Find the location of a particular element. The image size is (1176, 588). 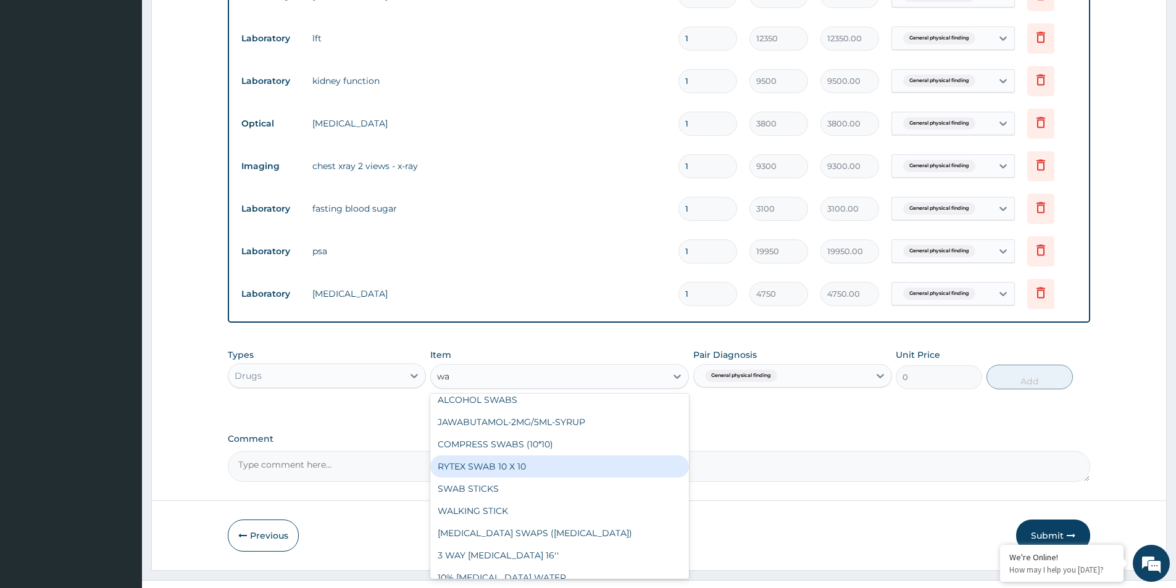

td: chest xray 2 views - x-ray is located at coordinates (489, 166).